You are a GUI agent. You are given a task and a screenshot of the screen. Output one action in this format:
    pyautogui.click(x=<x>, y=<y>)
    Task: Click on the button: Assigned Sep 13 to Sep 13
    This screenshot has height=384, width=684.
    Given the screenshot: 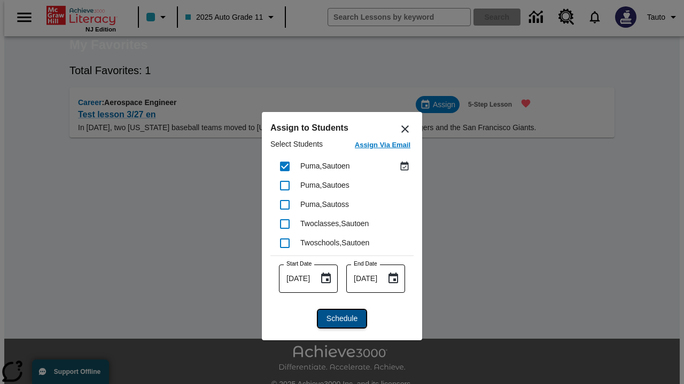 What is the action you would take?
    pyautogui.click(x=404, y=167)
    